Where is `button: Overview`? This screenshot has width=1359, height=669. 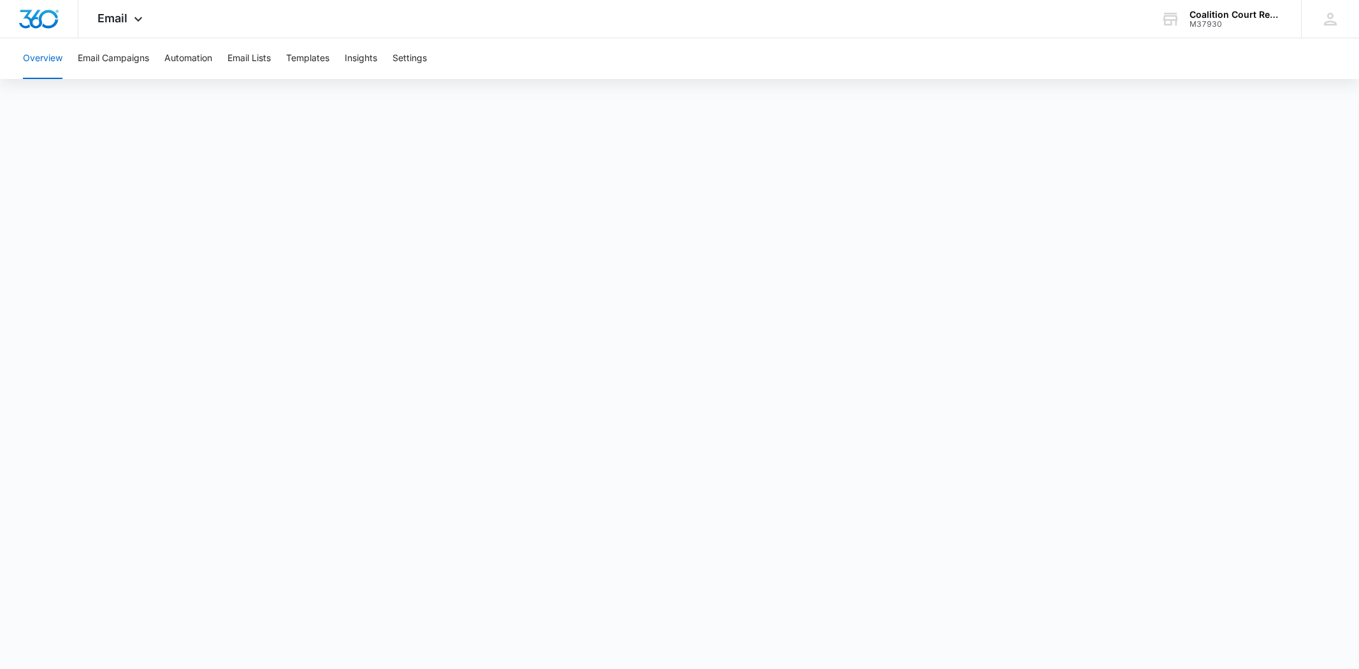
button: Overview is located at coordinates (43, 59).